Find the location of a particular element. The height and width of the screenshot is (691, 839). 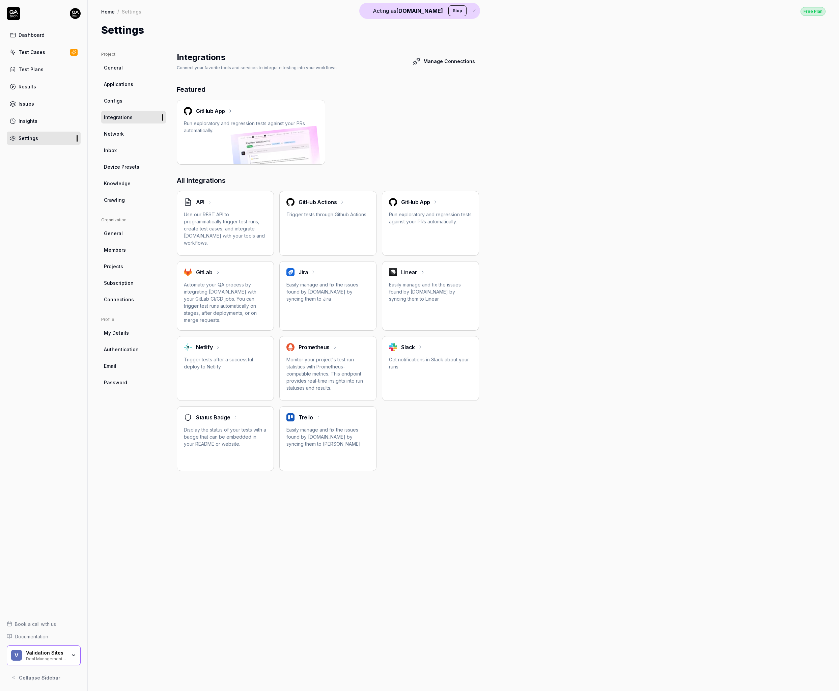

span: Password is located at coordinates (115, 382).